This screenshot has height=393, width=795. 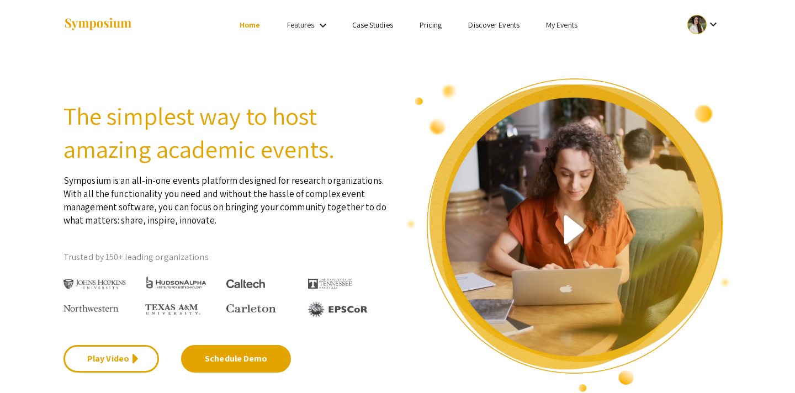 I want to click on img: Carleton, so click(x=251, y=309).